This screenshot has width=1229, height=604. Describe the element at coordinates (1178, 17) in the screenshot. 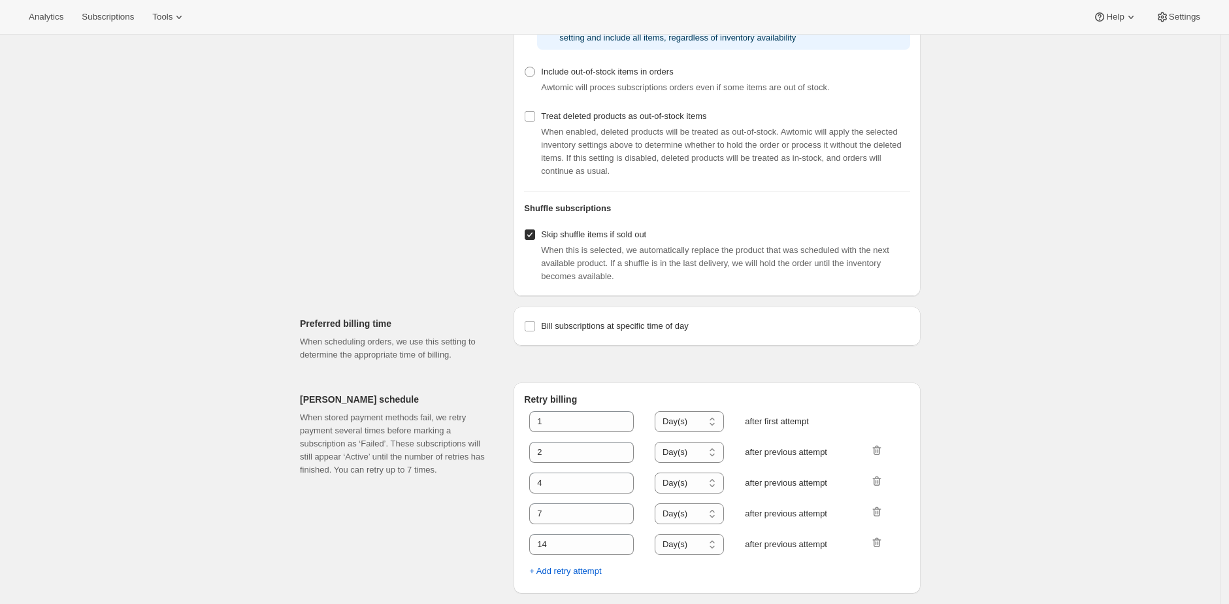

I see `button: Settings` at that location.